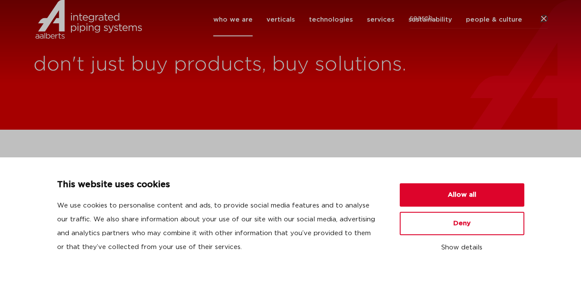 This screenshot has width=581, height=281. Describe the element at coordinates (331, 19) in the screenshot. I see `a: technologies` at that location.